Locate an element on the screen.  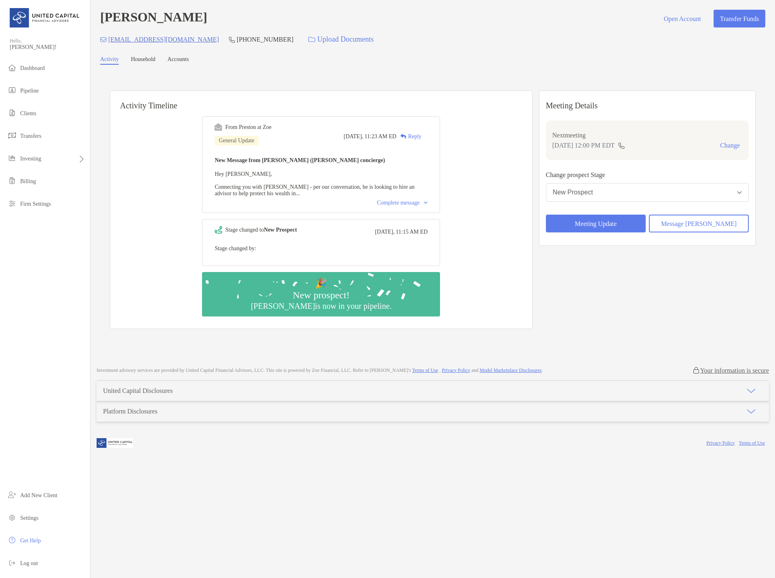
img: Open dropdown arrow is located at coordinates (739, 192).